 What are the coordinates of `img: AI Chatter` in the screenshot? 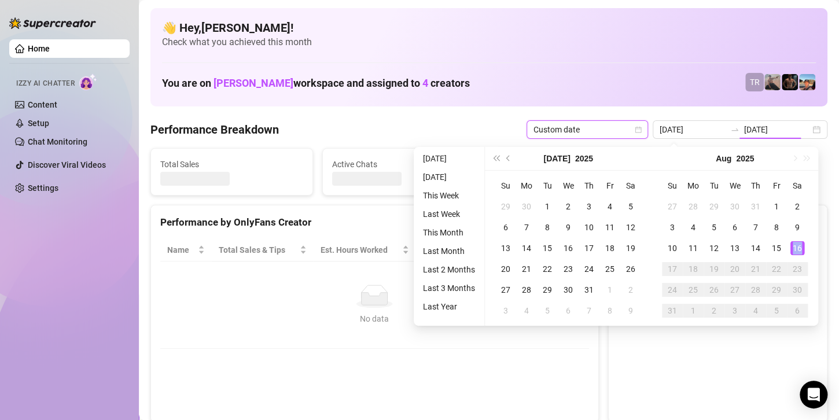 It's located at (88, 82).